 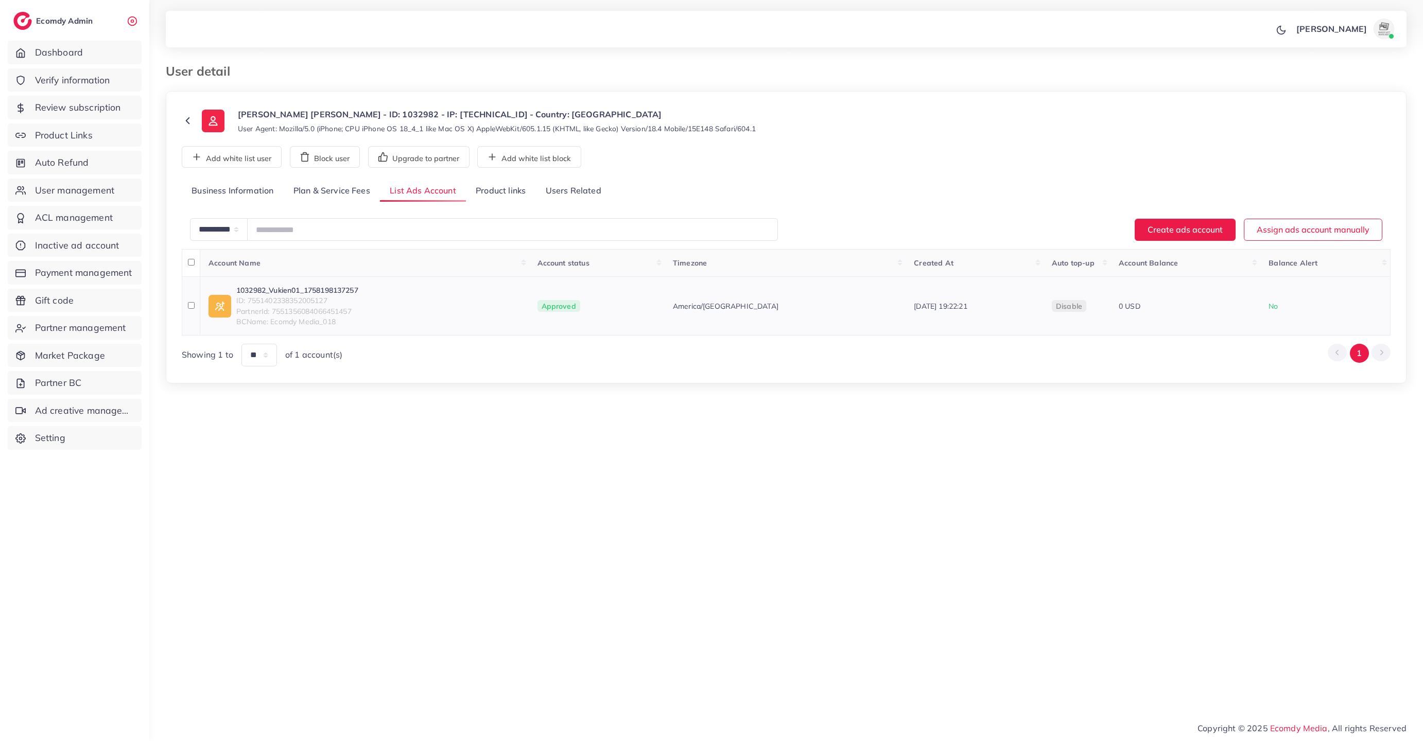 What do you see at coordinates (1359, 353) in the screenshot?
I see `ul: Pagination` at bounding box center [1359, 353].